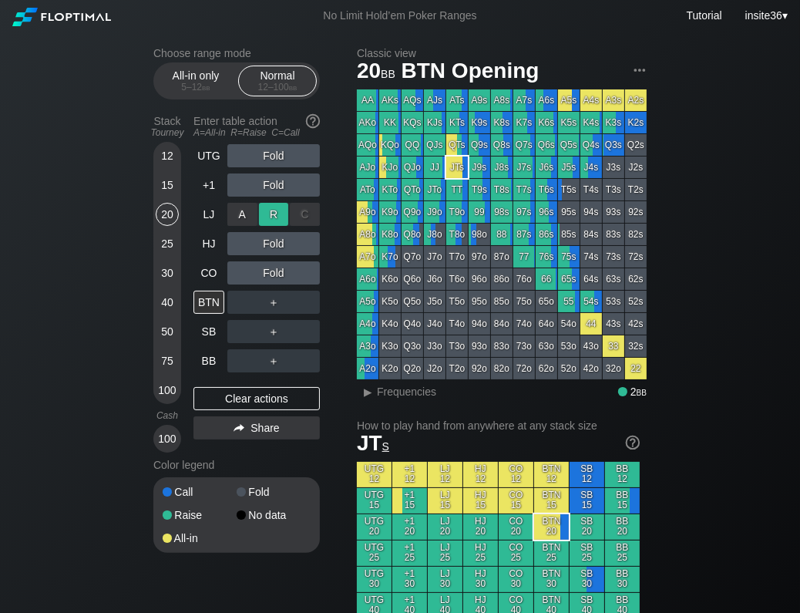 Image resolution: width=800 pixels, height=613 pixels. What do you see at coordinates (196, 81) in the screenshot?
I see `div: All-in only` at bounding box center [196, 81].